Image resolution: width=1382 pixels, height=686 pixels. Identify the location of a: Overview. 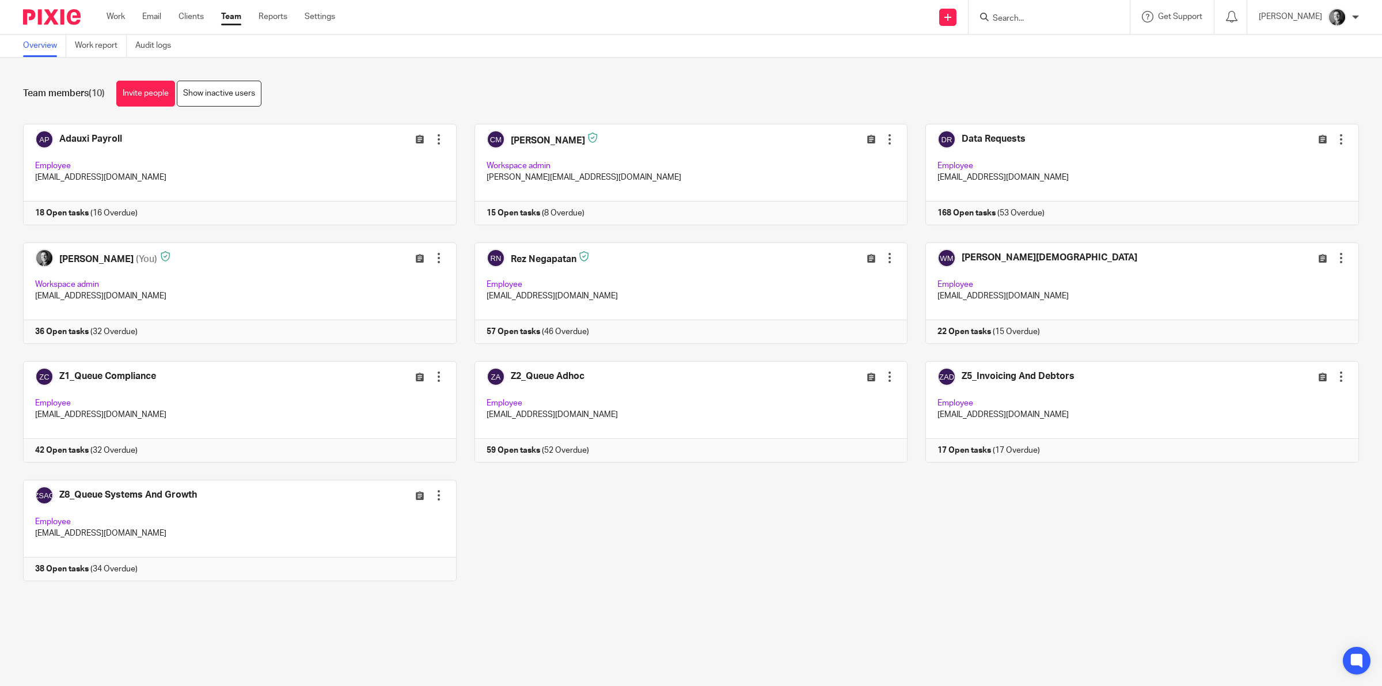
(44, 45).